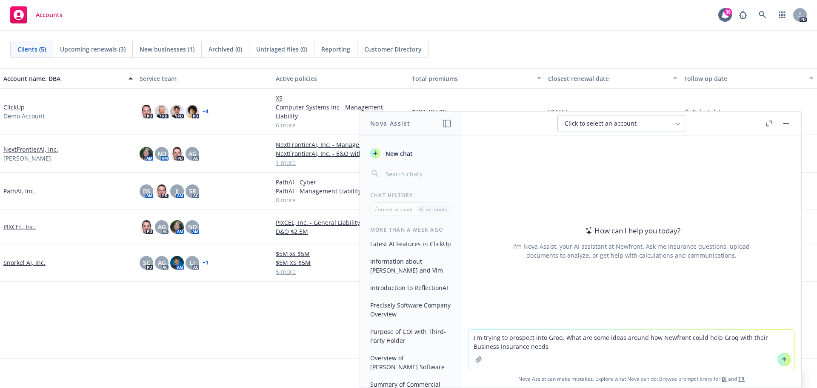 The width and height of the screenshot is (817, 388). I want to click on a: Search, so click(763, 15).